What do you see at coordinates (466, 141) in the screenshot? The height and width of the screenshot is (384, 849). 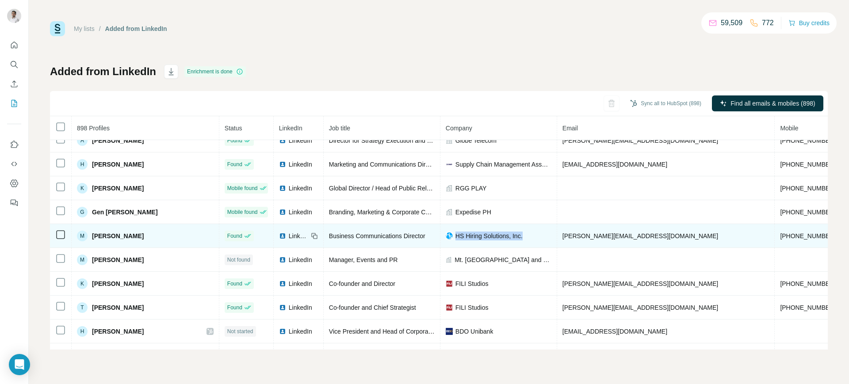 I see `span: Director for Strategy Execution and Governance (Corporate Communications & Sustainability group)` at bounding box center [466, 141].